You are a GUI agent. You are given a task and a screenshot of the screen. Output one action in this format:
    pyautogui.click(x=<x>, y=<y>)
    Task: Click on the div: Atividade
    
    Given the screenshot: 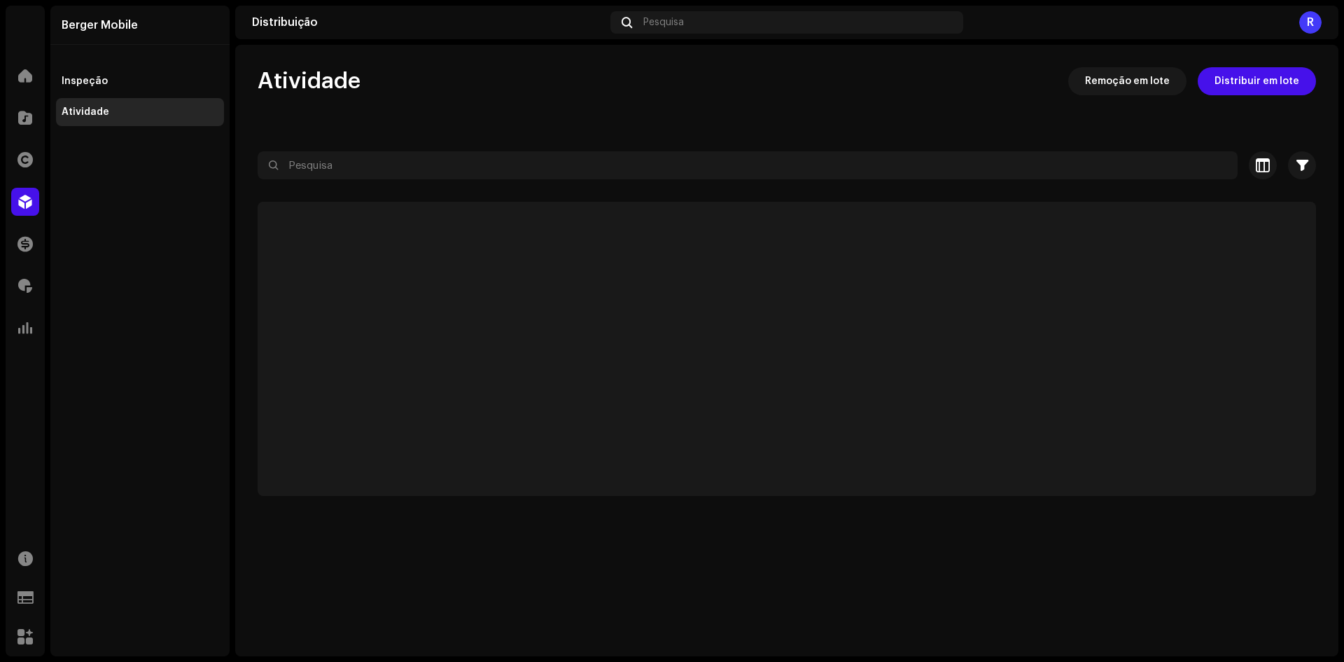 What is the action you would take?
    pyautogui.click(x=85, y=112)
    